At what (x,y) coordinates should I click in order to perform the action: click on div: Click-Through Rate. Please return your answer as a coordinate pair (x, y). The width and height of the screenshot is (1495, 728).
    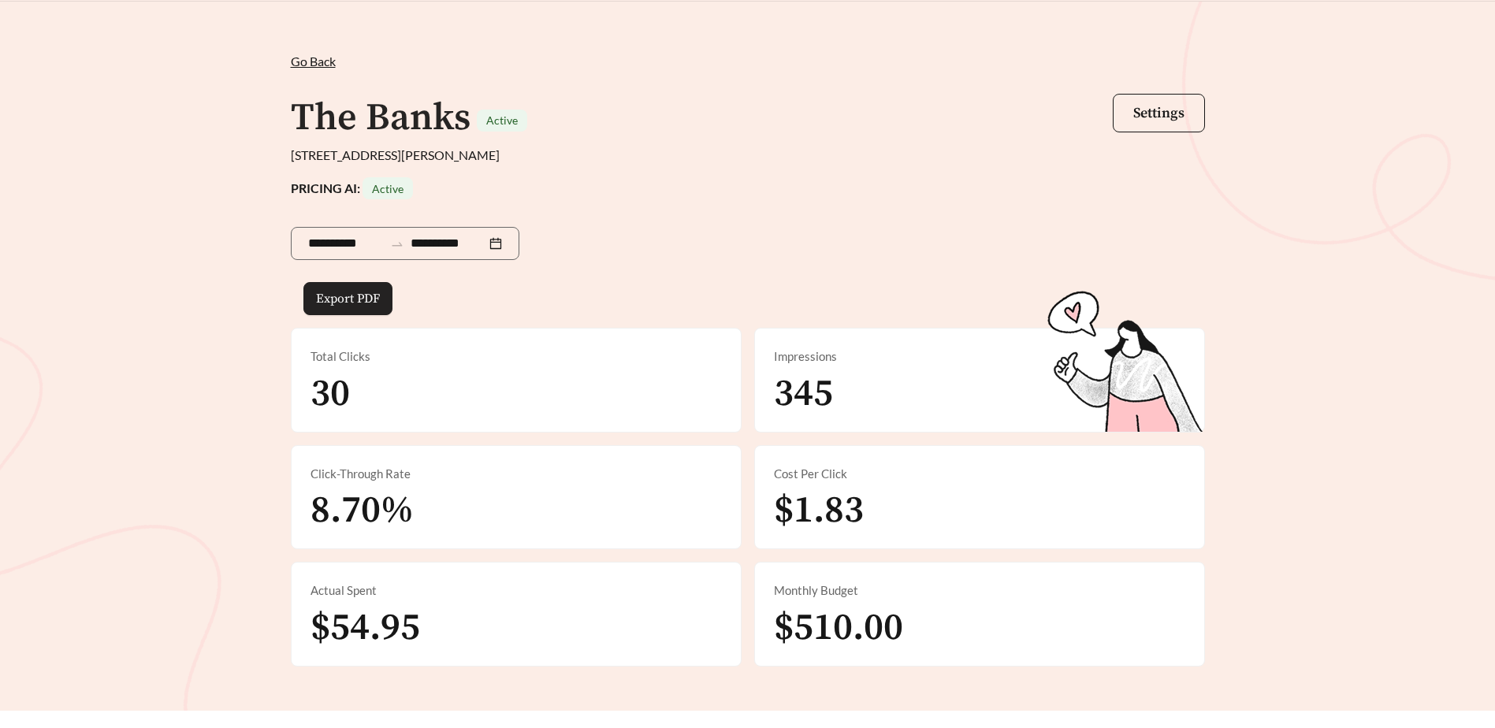
    Looking at the image, I should click on (516, 474).